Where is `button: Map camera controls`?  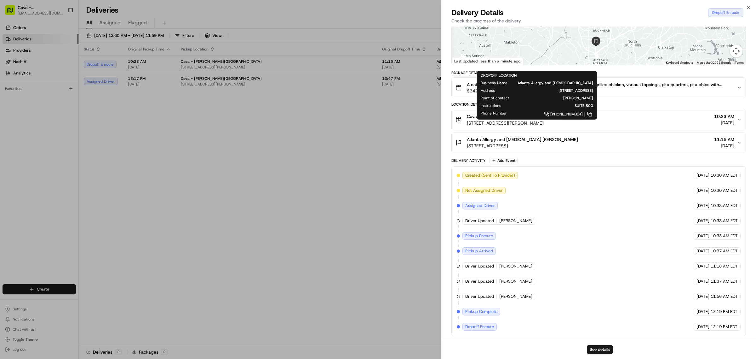
button: Map camera controls is located at coordinates (736, 51).